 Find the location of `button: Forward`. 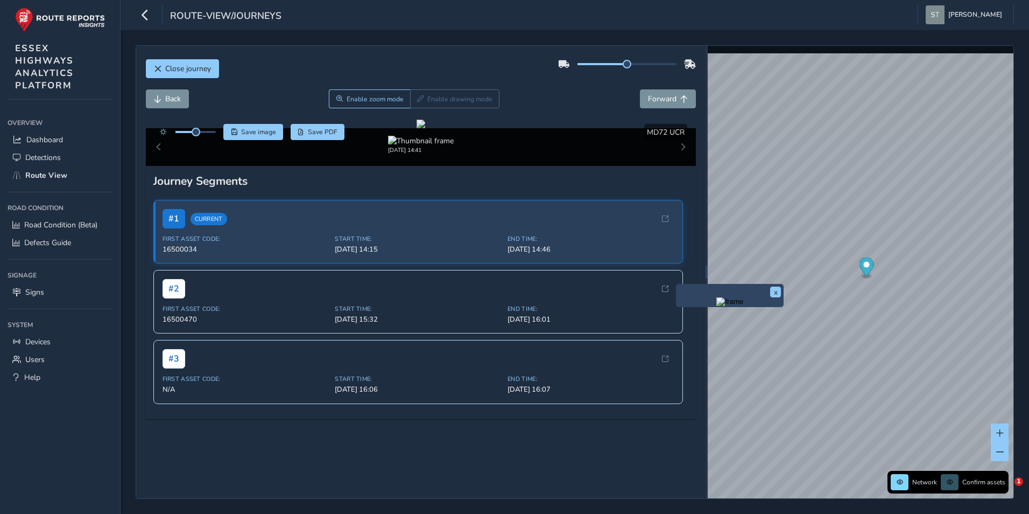

button: Forward is located at coordinates (668, 99).